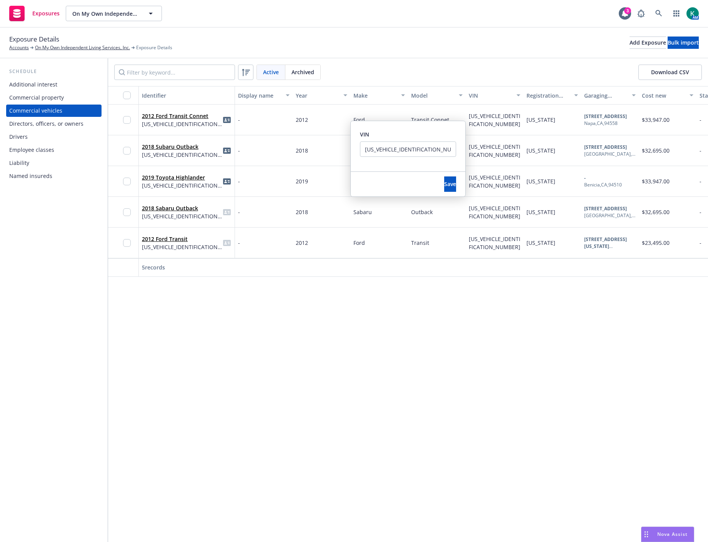 The height and width of the screenshot is (542, 708). I want to click on span: Transit, so click(420, 243).